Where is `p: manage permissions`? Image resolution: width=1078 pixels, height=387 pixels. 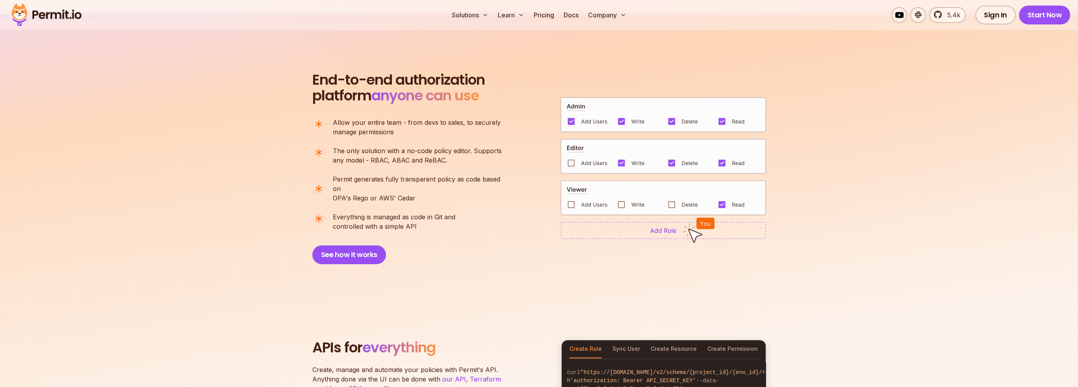 p: manage permissions is located at coordinates (417, 127).